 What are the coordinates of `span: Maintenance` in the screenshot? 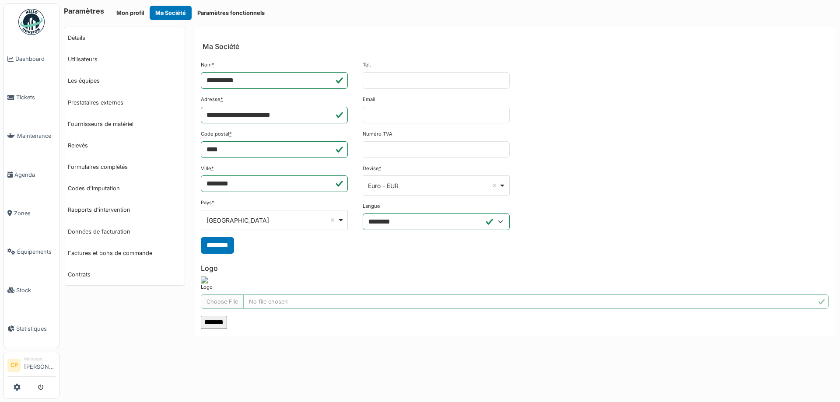 It's located at (36, 136).